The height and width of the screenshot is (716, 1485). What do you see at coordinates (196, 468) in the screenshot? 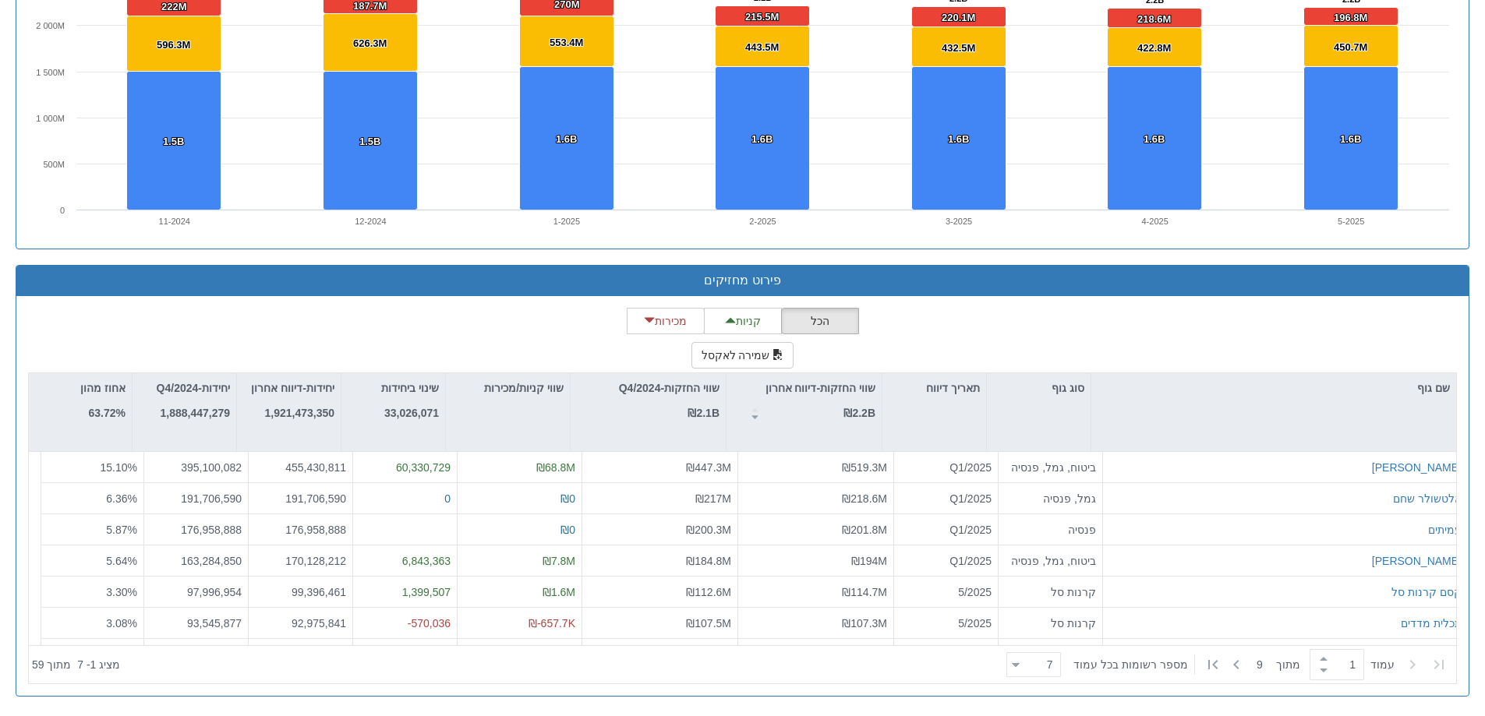
I see `div: 395,100,082` at bounding box center [196, 468].